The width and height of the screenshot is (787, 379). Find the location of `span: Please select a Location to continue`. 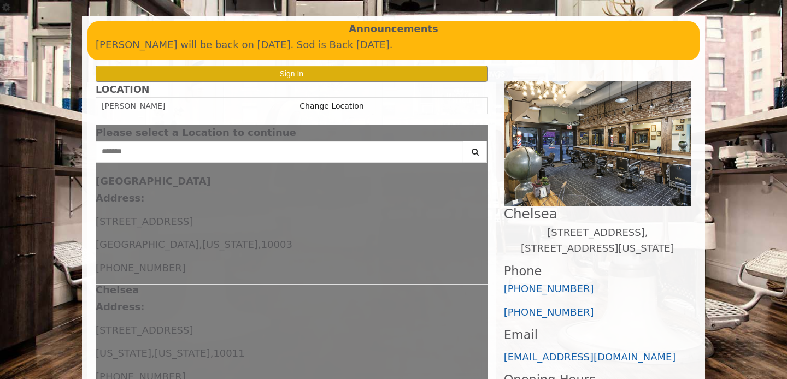

span: Please select a Location to continue is located at coordinates (196, 132).